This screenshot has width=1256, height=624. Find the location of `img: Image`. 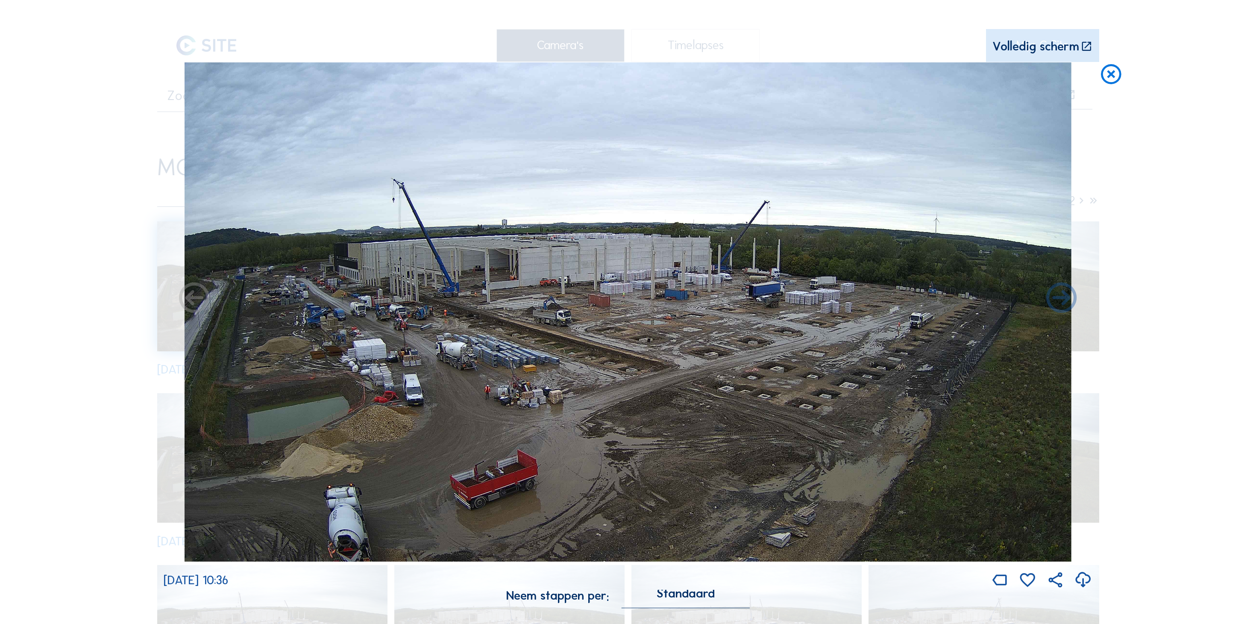

img: Image is located at coordinates (628, 312).